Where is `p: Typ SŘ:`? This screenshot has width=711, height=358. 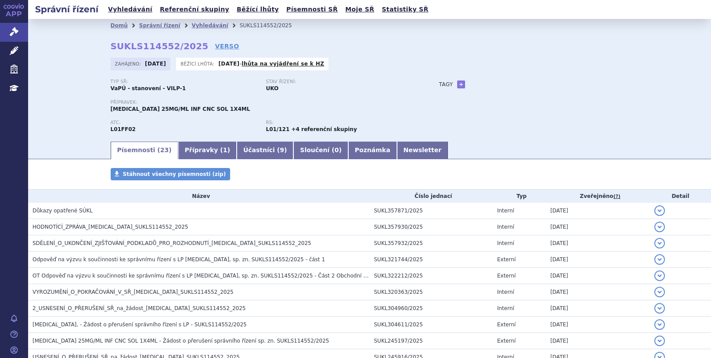 p: Typ SŘ: is located at coordinates (184, 82).